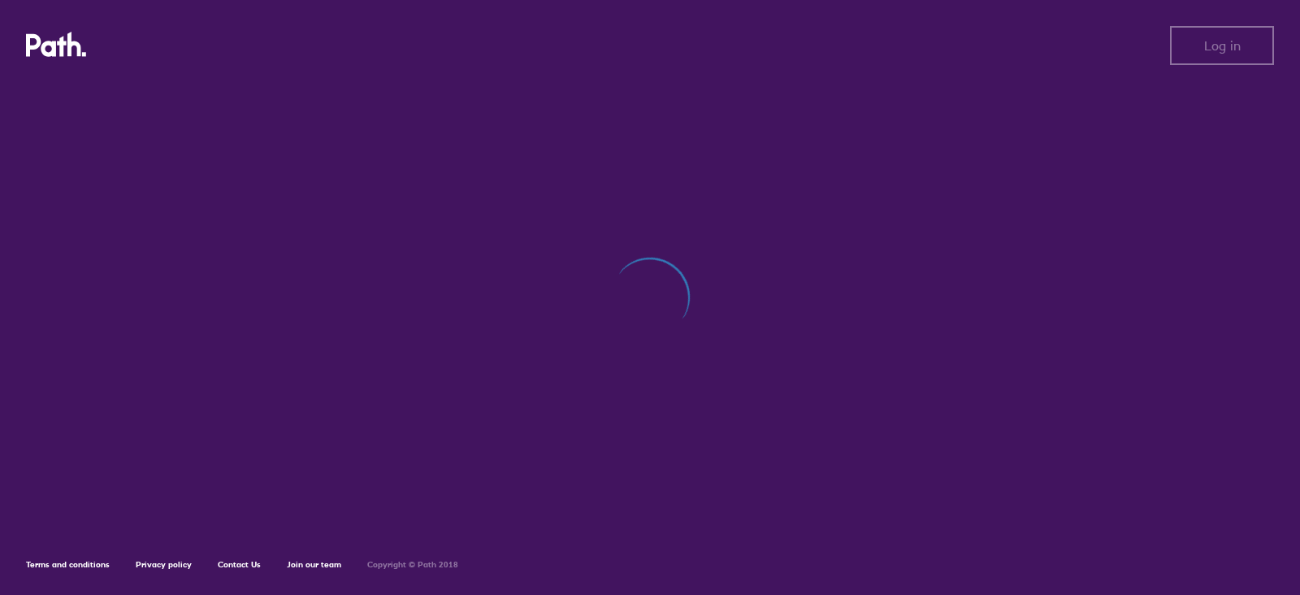  Describe the element at coordinates (163, 564) in the screenshot. I see `a: Privacy policy` at that location.